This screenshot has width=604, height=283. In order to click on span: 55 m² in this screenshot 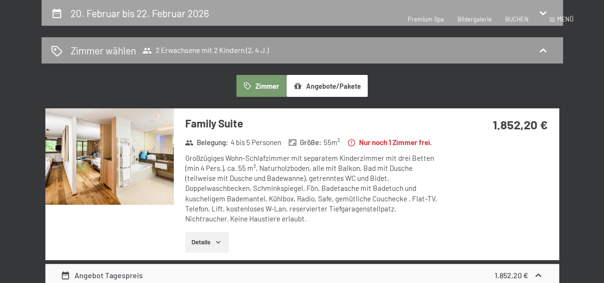, I will do `click(332, 142)`.